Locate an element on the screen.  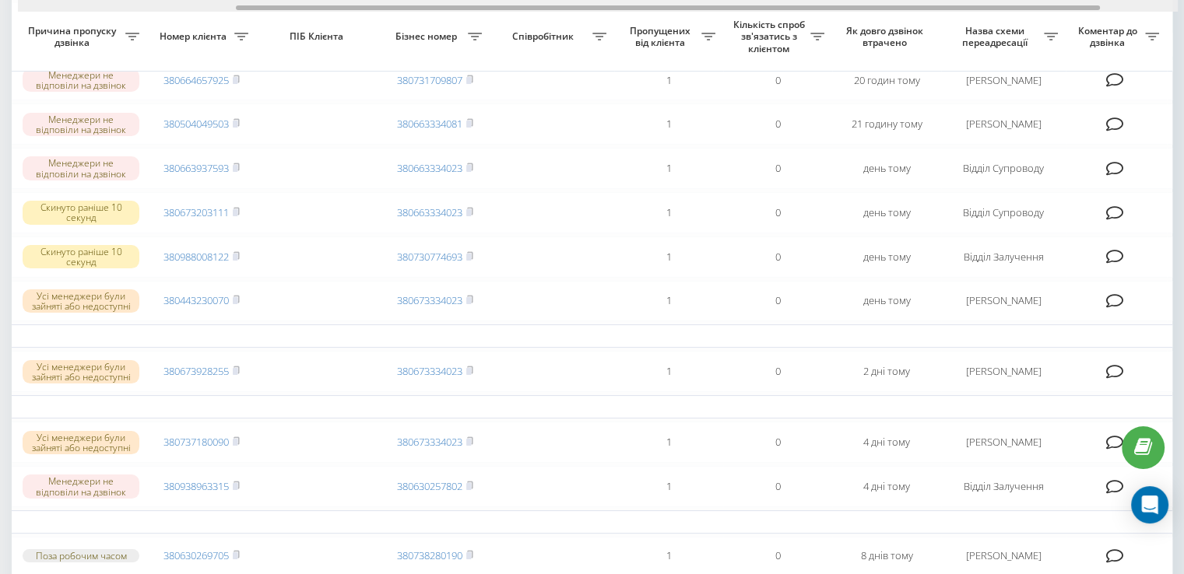
a: 380504049503 is located at coordinates (196, 124).